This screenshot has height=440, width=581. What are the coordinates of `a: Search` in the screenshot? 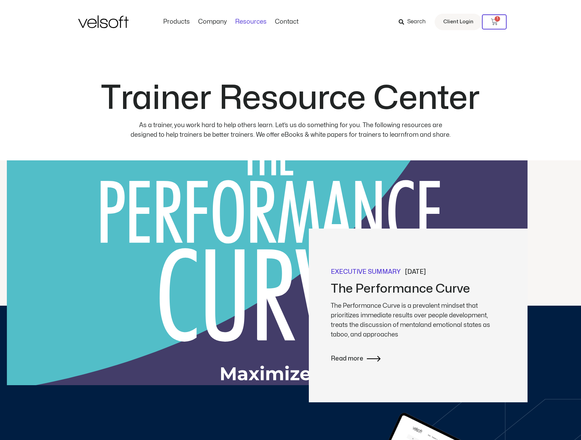 It's located at (414, 22).